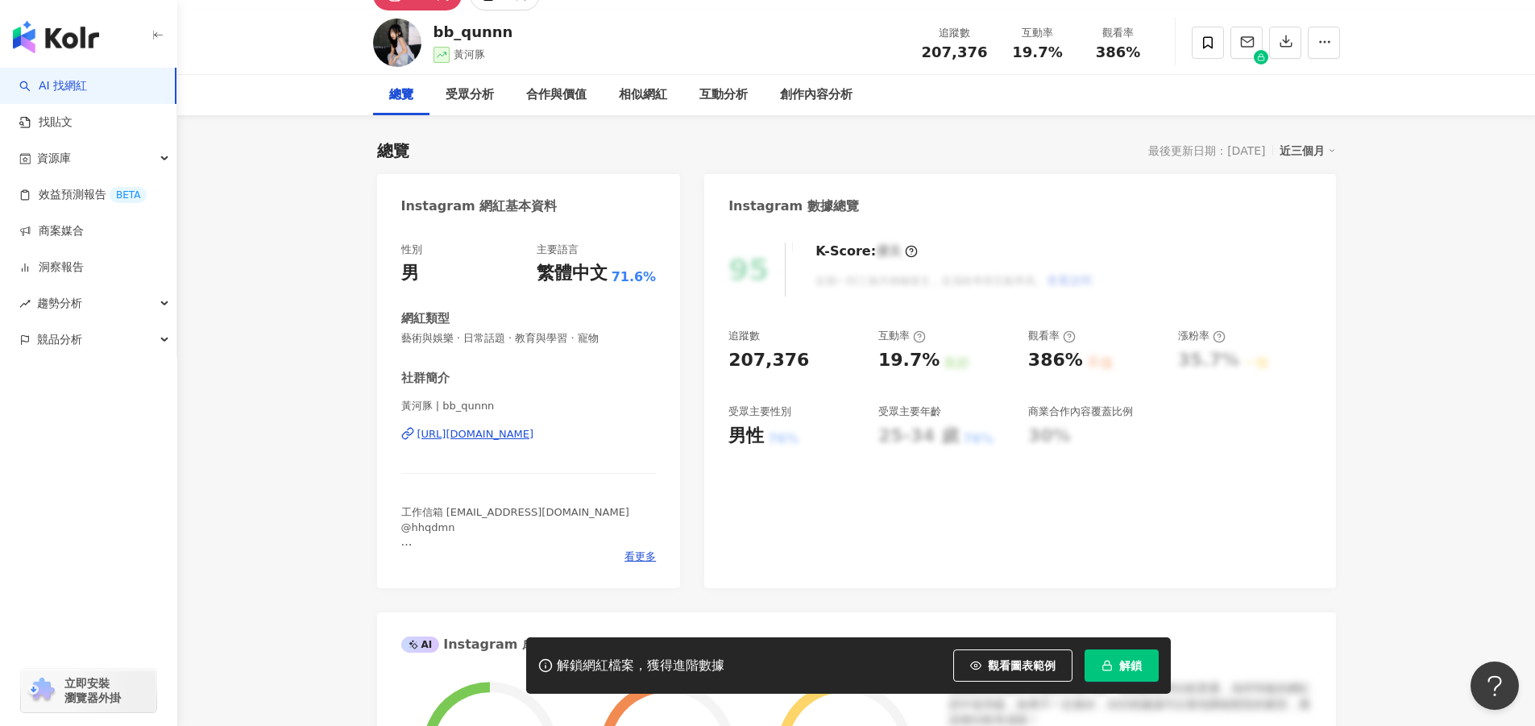 Image resolution: width=1535 pixels, height=726 pixels. What do you see at coordinates (910, 412) in the screenshot?
I see `div: 受眾主要年齡` at bounding box center [910, 412].